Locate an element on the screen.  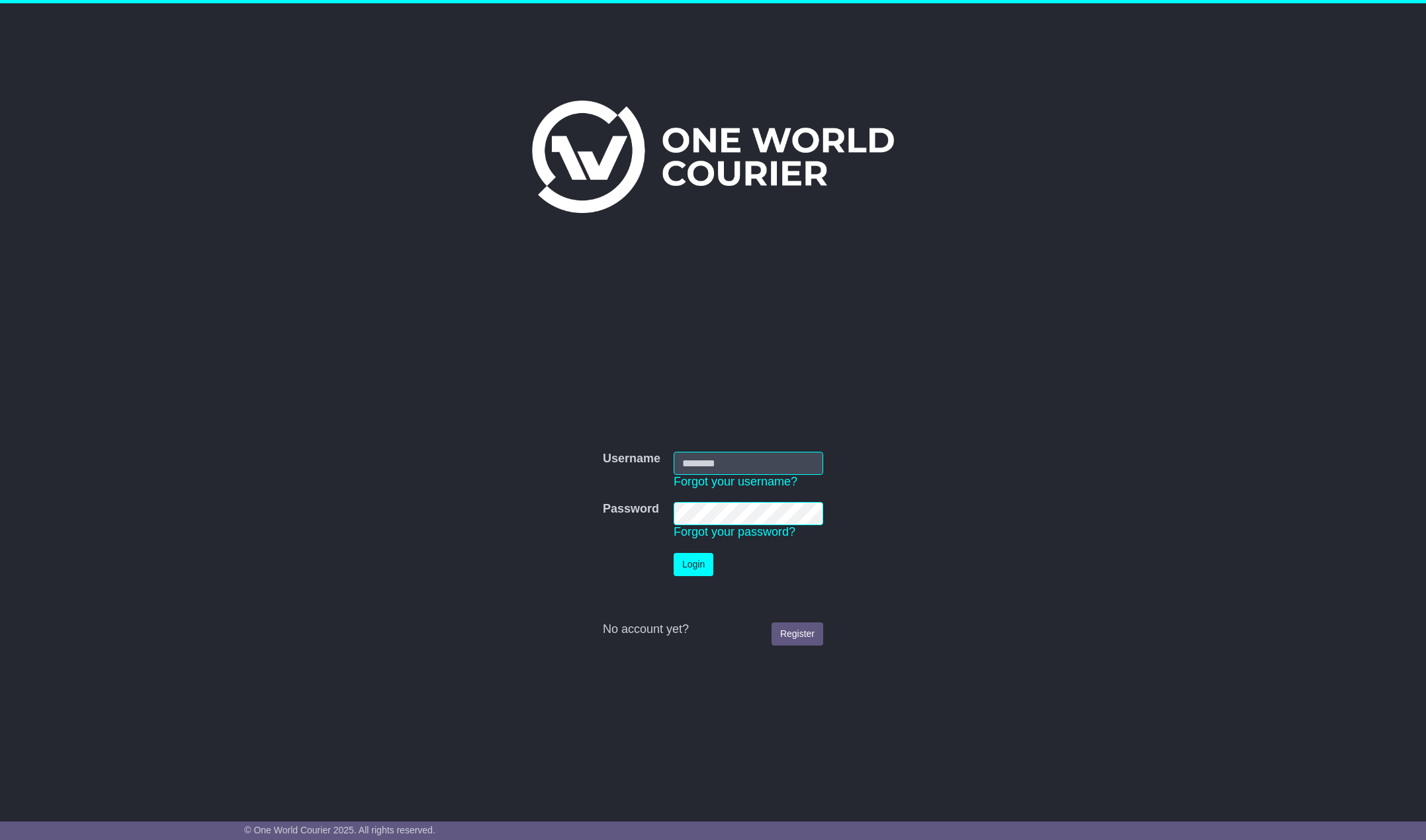
label: Password is located at coordinates (631, 509).